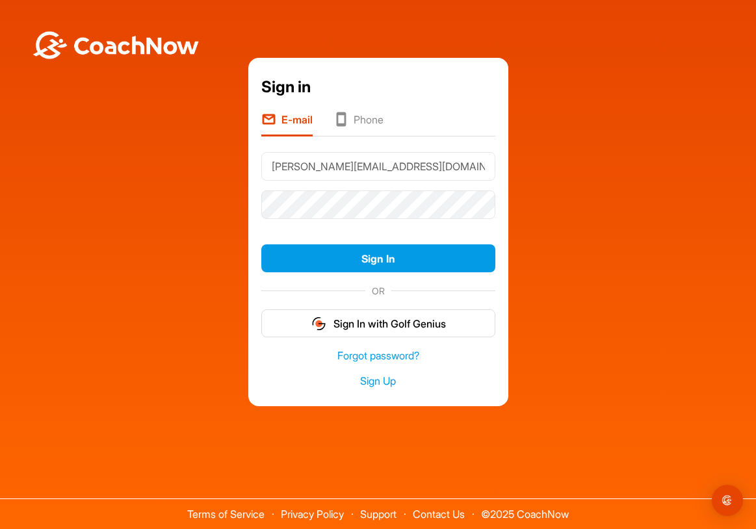  I want to click on span: © 2025 CoachNow, so click(524, 509).